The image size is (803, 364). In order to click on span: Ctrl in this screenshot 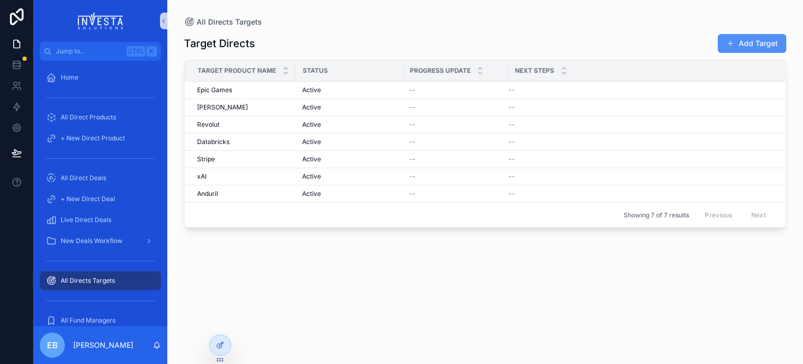, I will do `click(136, 51)`.